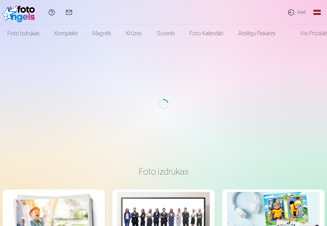  What do you see at coordinates (66, 33) in the screenshot?
I see `a: Komplekti` at bounding box center [66, 33].